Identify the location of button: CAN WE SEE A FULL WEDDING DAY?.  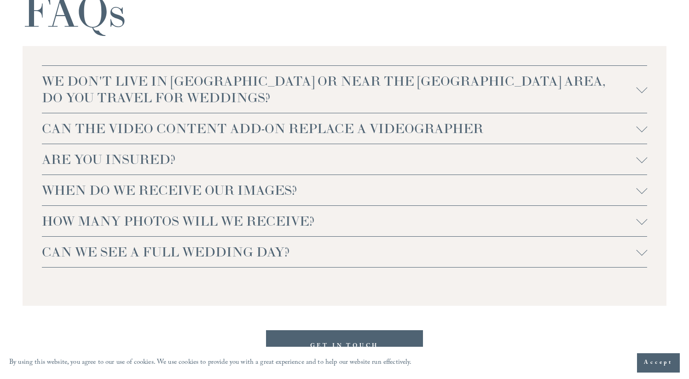
(345, 252).